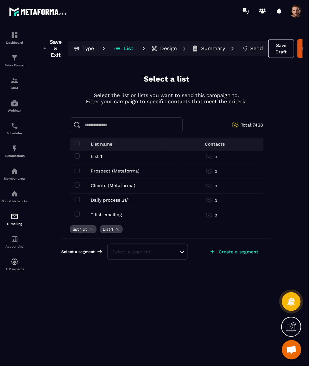 The image size is (309, 366). What do you see at coordinates (78, 251) in the screenshot?
I see `span: Select a segment` at bounding box center [78, 251].